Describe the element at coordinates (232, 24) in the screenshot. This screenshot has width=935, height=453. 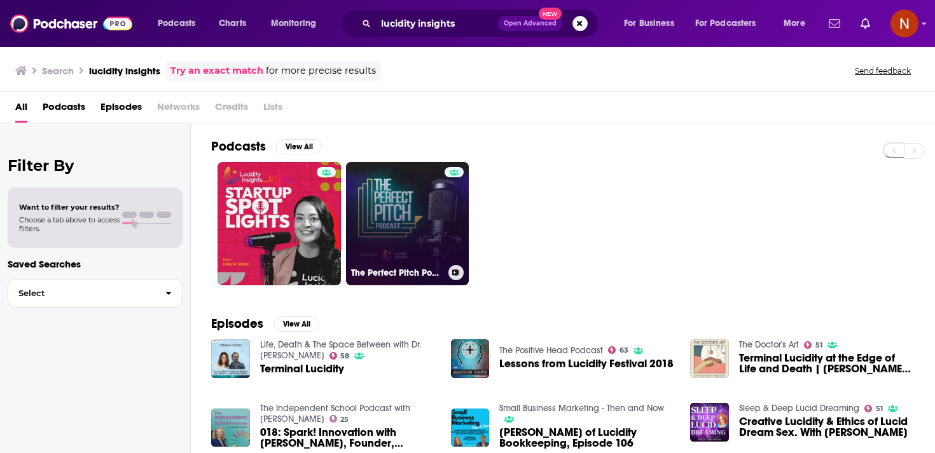
I see `span: Charts` at that location.